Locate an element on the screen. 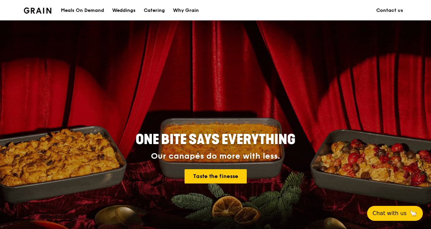  div: Why Grain is located at coordinates (186, 11).